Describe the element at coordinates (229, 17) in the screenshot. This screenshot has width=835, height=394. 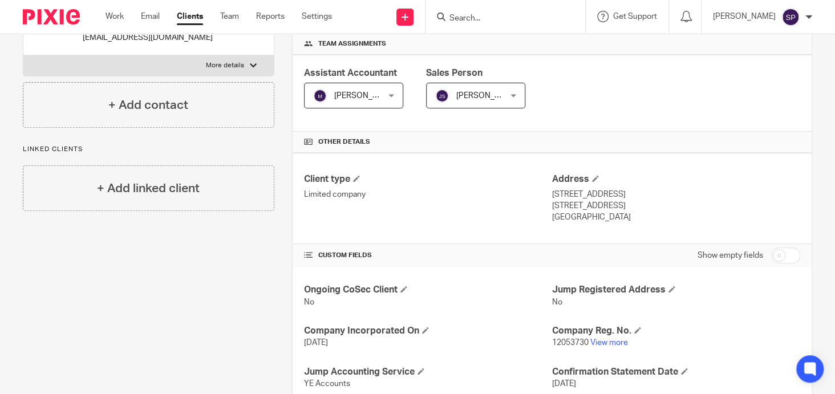
I see `a: Team` at that location.